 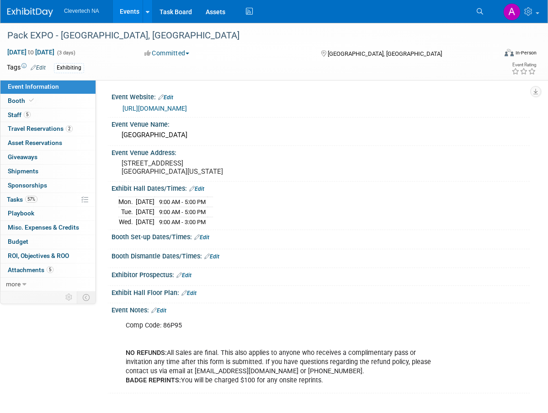 I want to click on td: Wed., so click(x=127, y=221).